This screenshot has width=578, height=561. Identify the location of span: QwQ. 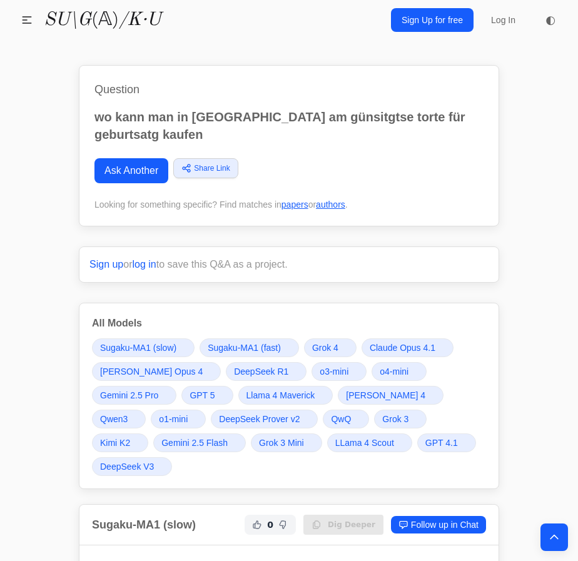
(341, 419).